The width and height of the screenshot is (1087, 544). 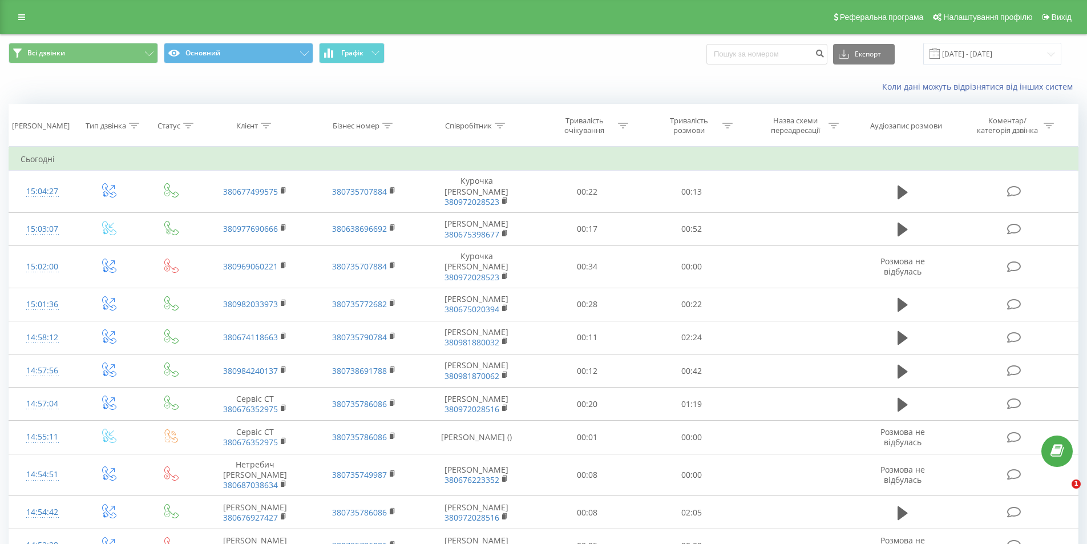 I want to click on td: 00:52, so click(x=692, y=229).